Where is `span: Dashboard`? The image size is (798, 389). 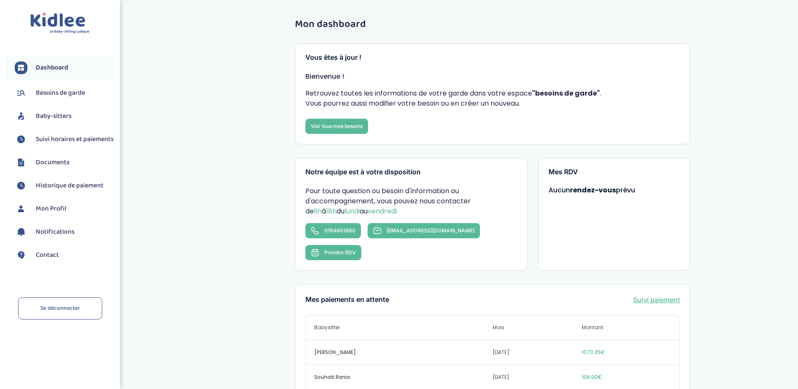
span: Dashboard is located at coordinates (52, 68).